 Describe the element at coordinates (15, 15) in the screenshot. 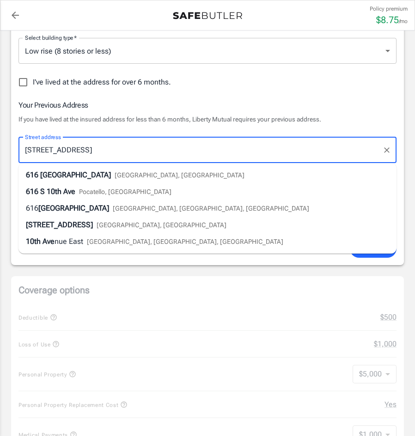

I see `a: back to quotes` at that location.